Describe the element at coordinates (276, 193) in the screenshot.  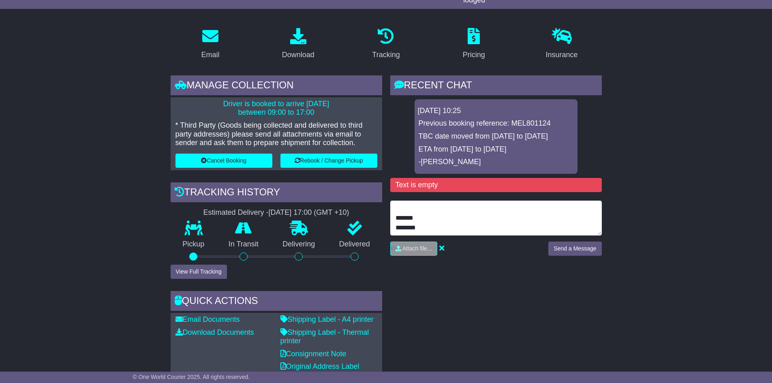
I see `div: Tracking history` at that location.